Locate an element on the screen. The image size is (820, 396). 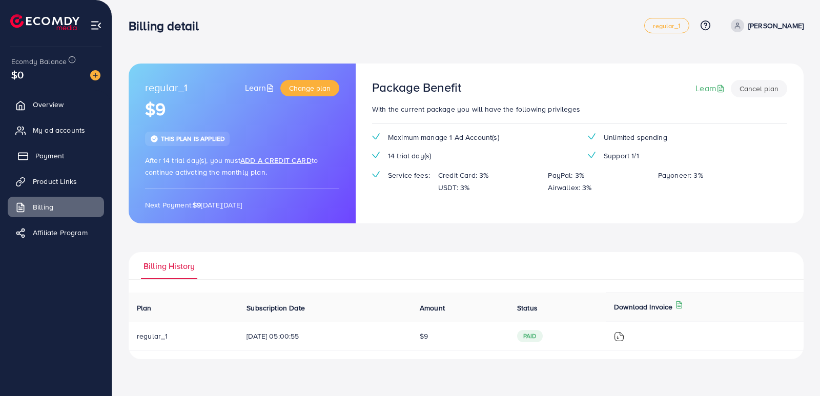
p: Payoneer: 3% is located at coordinates (680, 175).